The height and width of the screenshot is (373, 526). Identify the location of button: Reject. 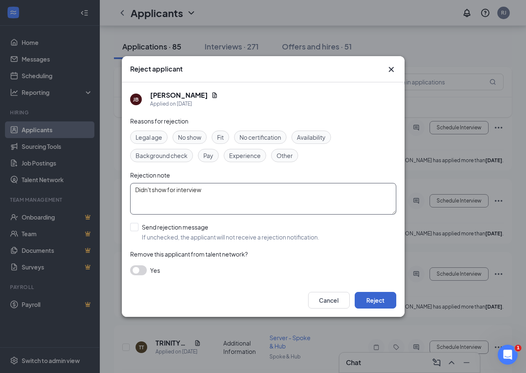
(375, 300).